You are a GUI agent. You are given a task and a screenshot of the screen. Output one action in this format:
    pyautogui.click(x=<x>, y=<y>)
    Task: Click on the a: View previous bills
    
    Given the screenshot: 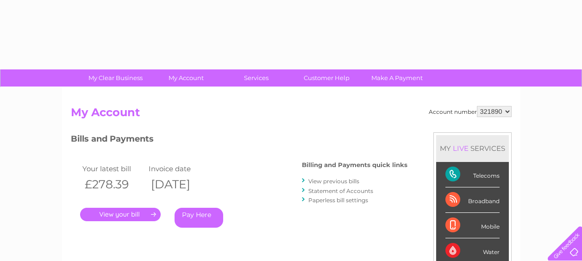 What is the action you would take?
    pyautogui.click(x=334, y=181)
    